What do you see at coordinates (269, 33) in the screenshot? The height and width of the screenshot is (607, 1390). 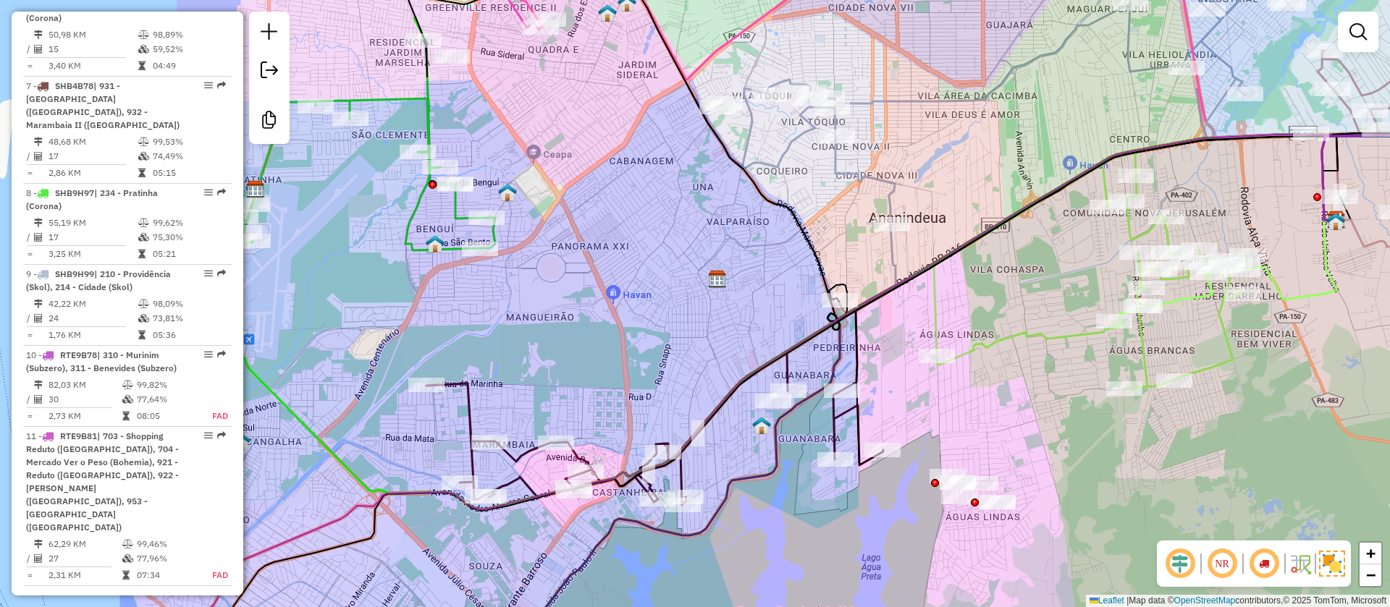 I see `a: Nova sessão e pesquisa` at bounding box center [269, 33].